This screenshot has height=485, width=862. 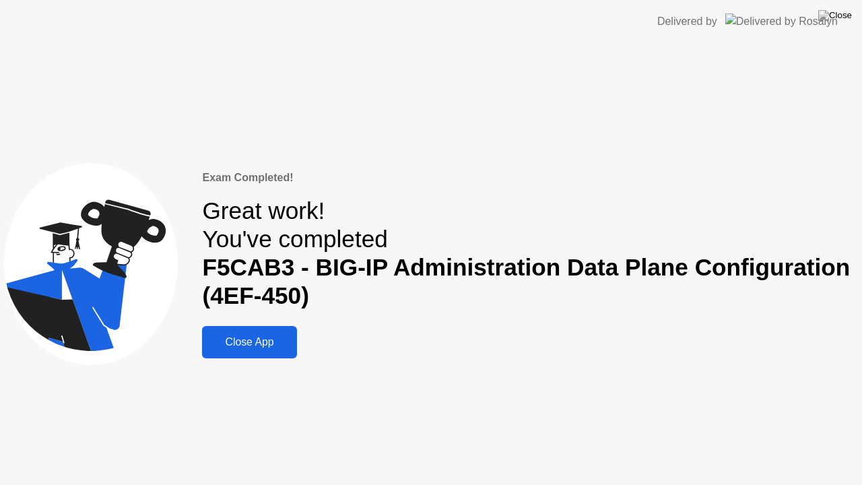 What do you see at coordinates (249, 342) in the screenshot?
I see `div: Close App` at bounding box center [249, 342].